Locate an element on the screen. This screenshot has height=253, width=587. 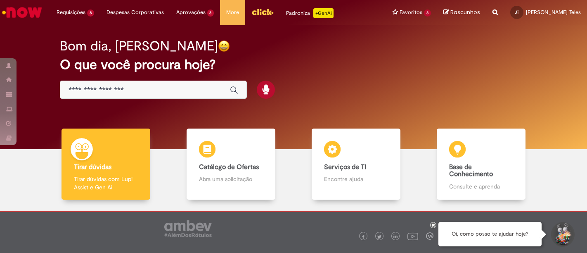
img: happy-face.png is located at coordinates (224, 46).